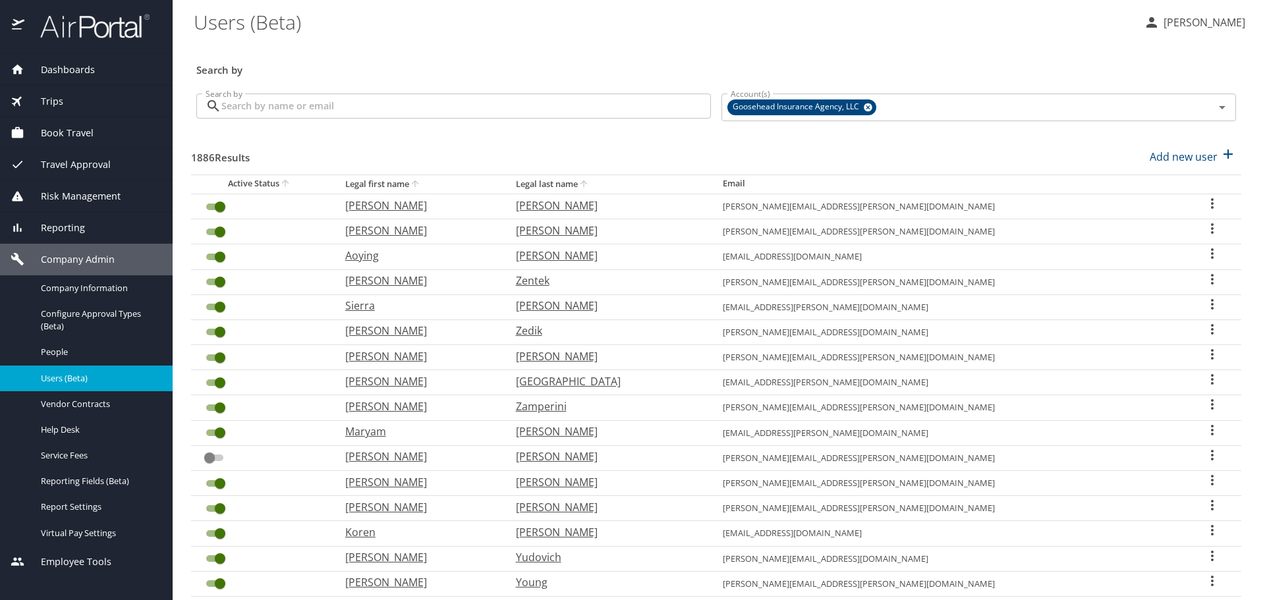 This screenshot has width=1265, height=600. What do you see at coordinates (43, 101) in the screenshot?
I see `span: Trips` at bounding box center [43, 101].